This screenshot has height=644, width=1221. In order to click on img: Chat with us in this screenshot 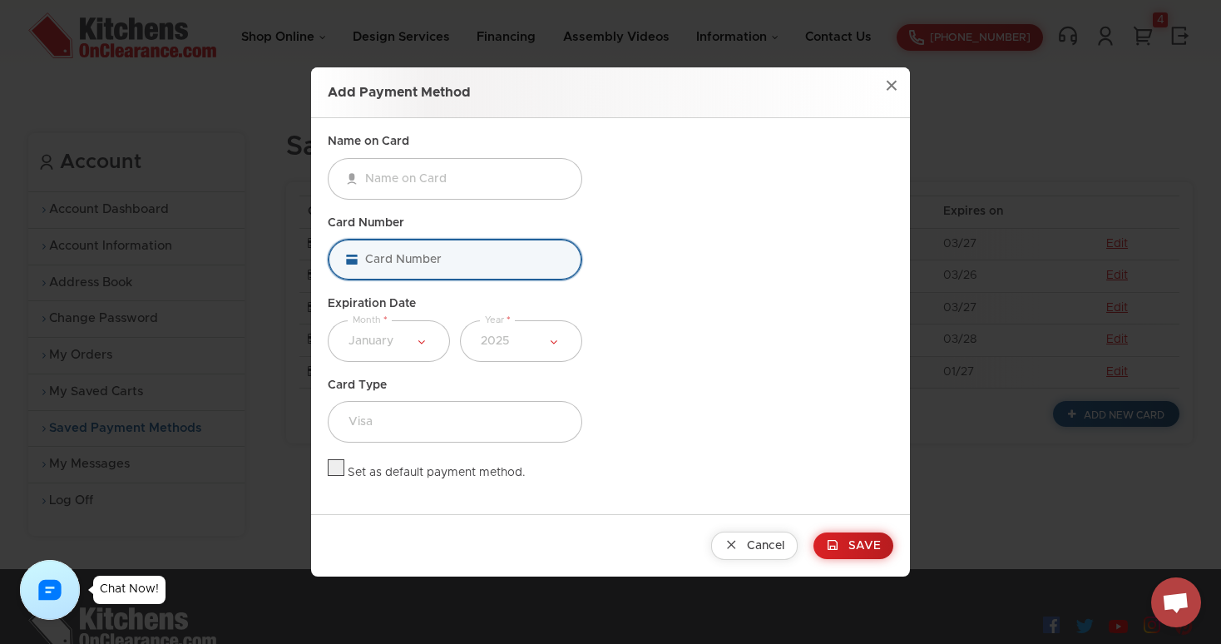, I will do `click(50, 590)`.